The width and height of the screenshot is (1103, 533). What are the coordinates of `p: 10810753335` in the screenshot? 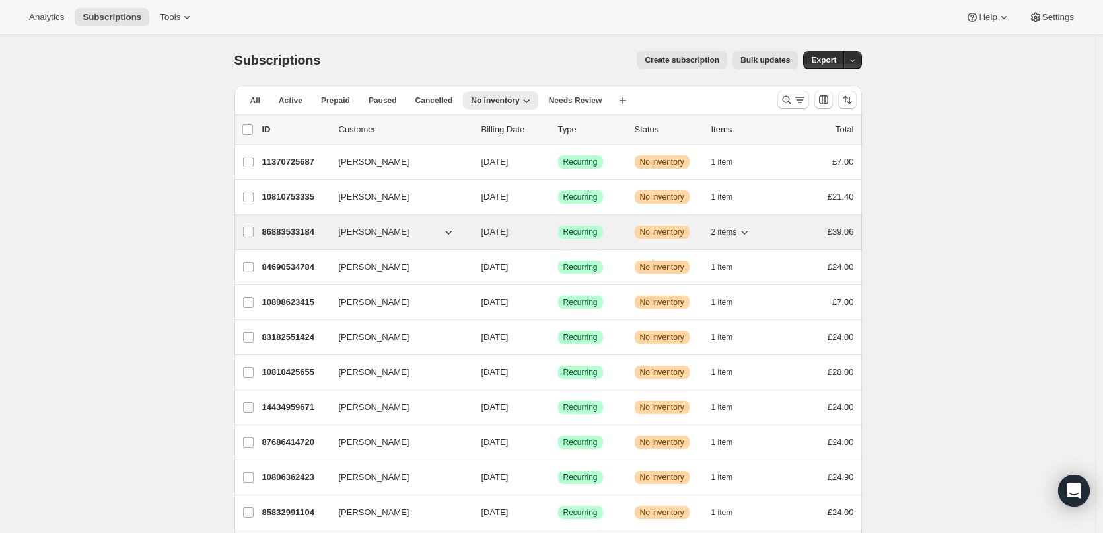 It's located at (295, 197).